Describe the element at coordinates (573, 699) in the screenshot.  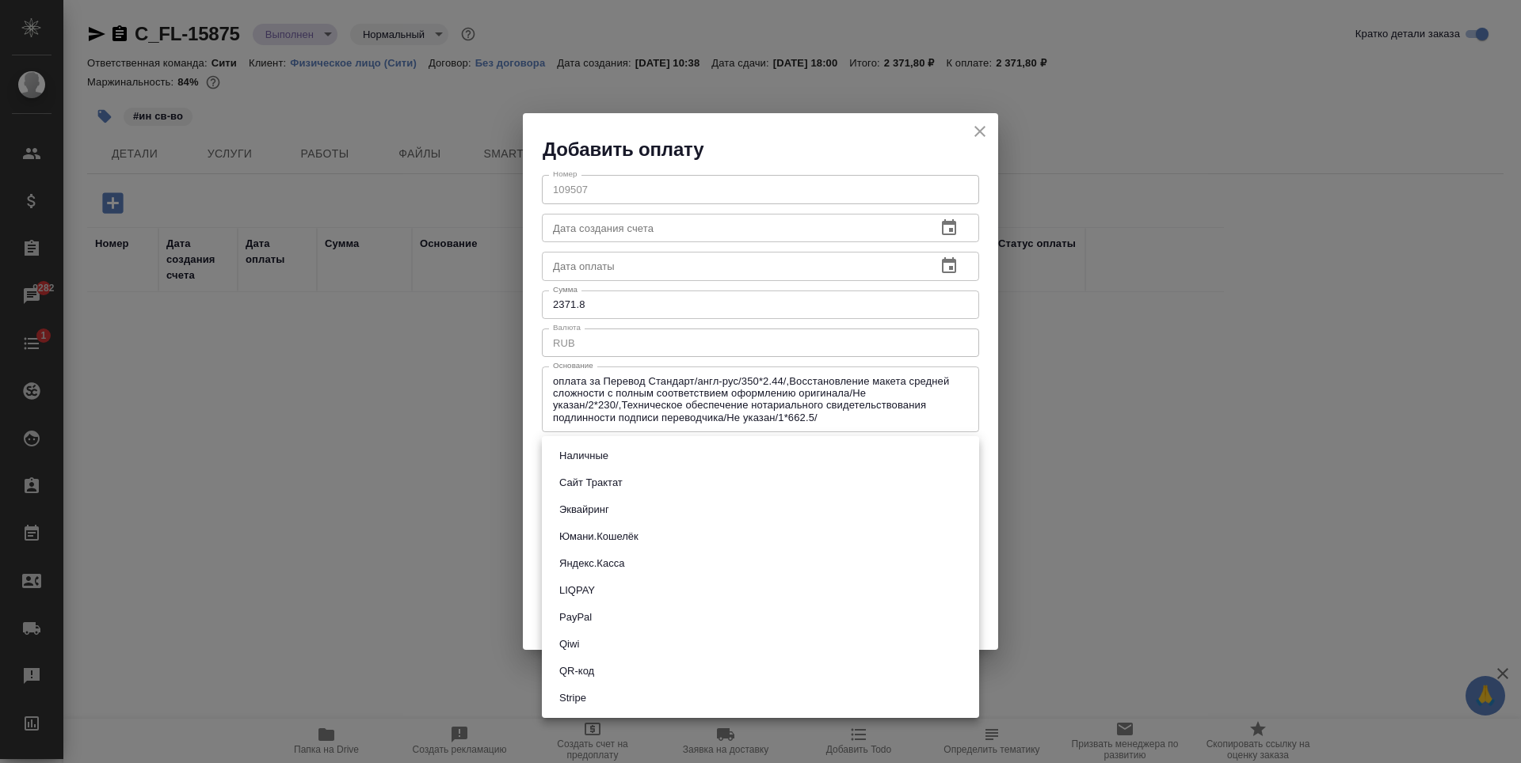
I see `button: Stripe` at that location.